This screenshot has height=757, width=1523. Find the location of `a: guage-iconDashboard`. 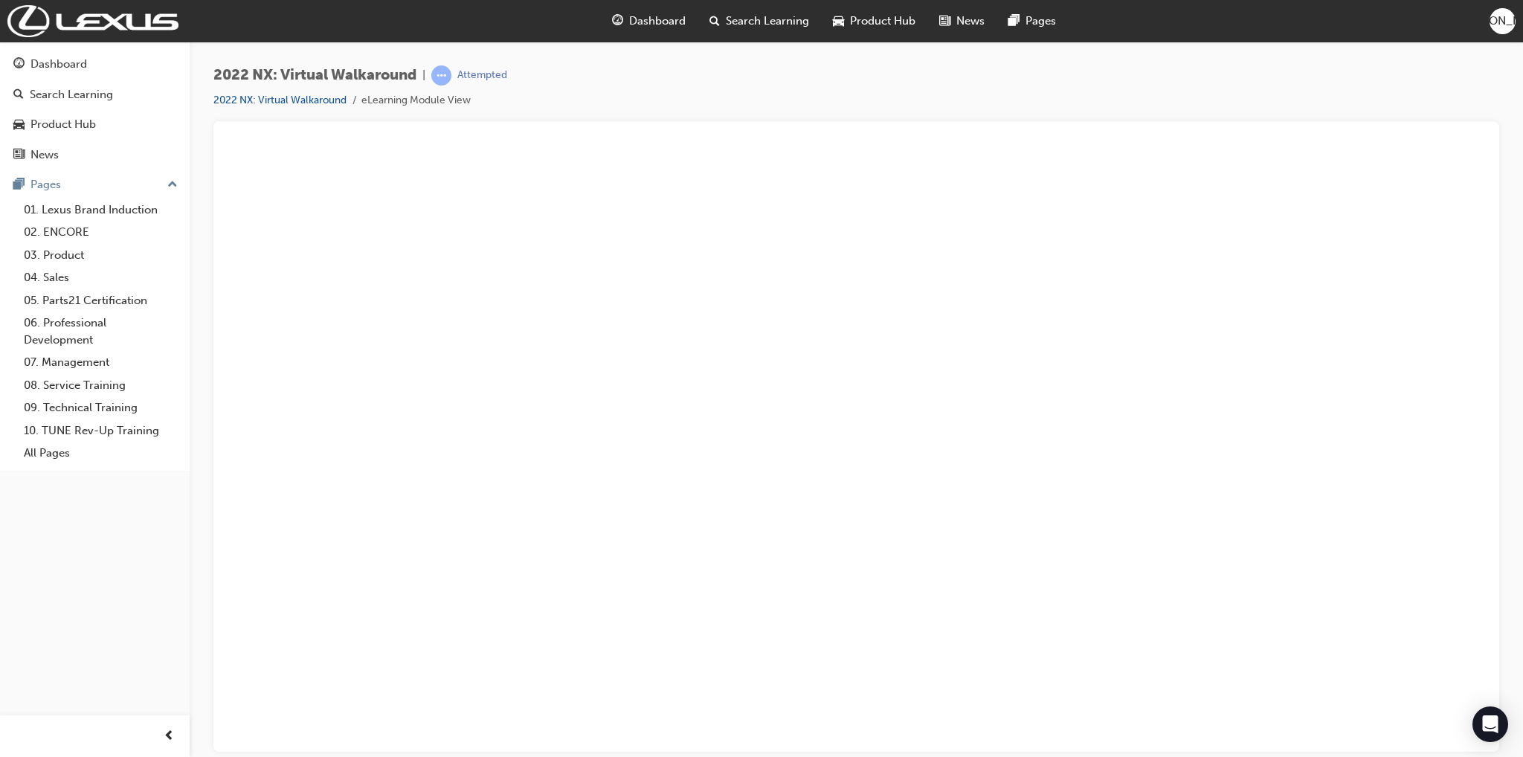

a: guage-iconDashboard is located at coordinates (649, 21).